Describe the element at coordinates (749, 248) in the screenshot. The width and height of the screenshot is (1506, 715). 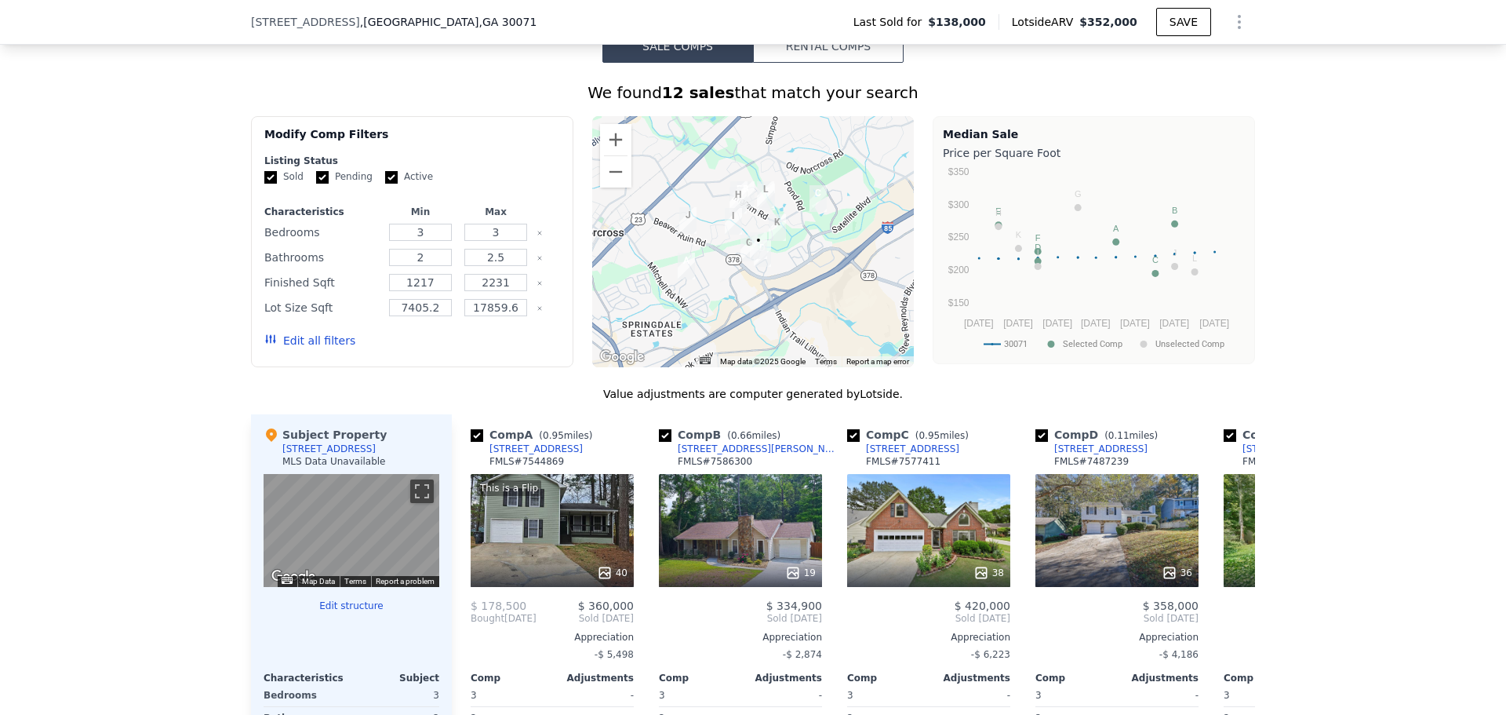
I see `div: 5088 Rockborough Trl` at that location.